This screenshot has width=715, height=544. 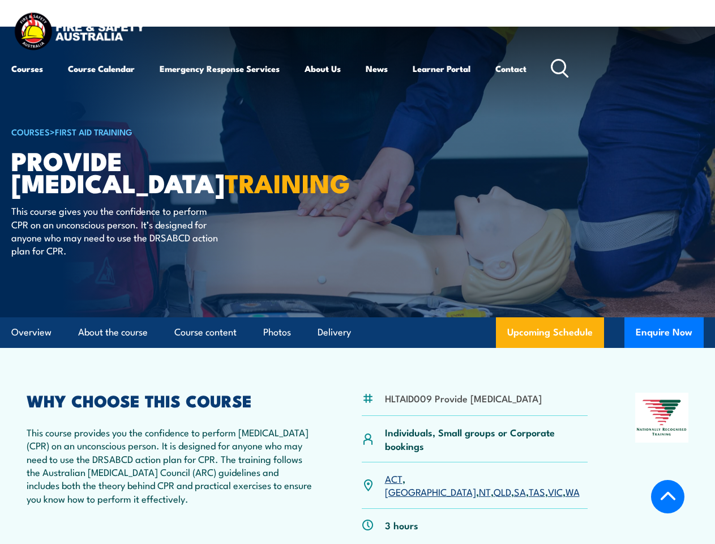 What do you see at coordinates (487, 438) in the screenshot?
I see `p: Individuals, Small groups or Corporate bookings` at bounding box center [487, 438].